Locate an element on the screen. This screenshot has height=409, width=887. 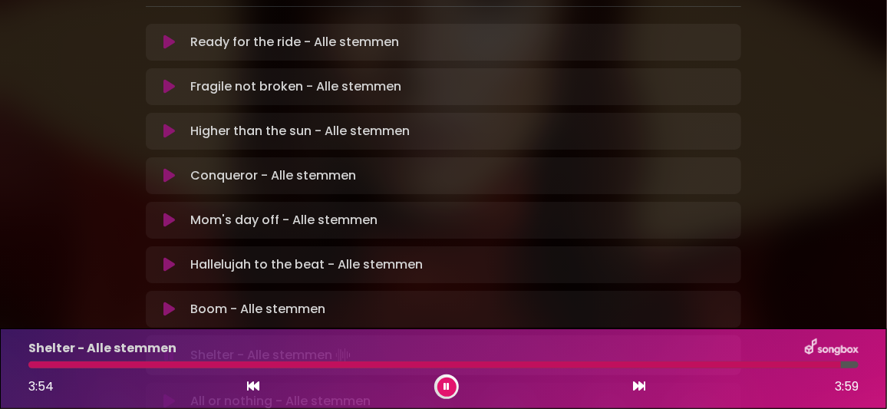
p: Shelter - Alle stemmen is located at coordinates (102, 348).